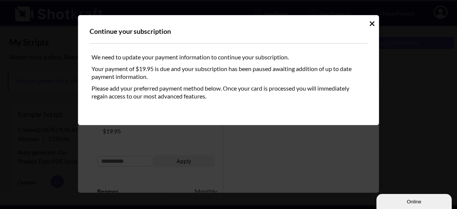 The height and width of the screenshot is (209, 457). Describe the element at coordinates (228, 73) in the screenshot. I see `div: Your payment of $19.95 is due and your subscription has been paused awaiting addition of up to da...` at that location.